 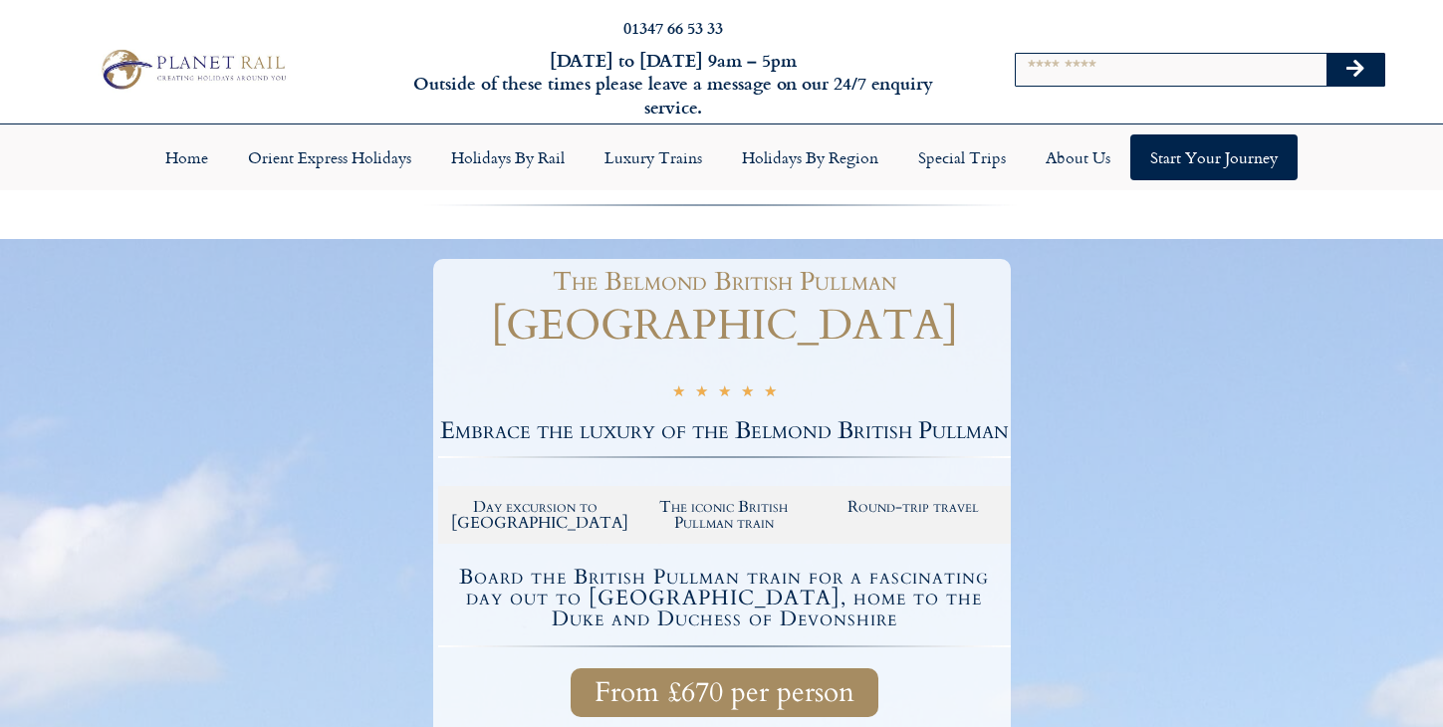 What do you see at coordinates (724, 431) in the screenshot?
I see `h2: Embrace the luxury of the Belmond British Pullman` at bounding box center [724, 431].